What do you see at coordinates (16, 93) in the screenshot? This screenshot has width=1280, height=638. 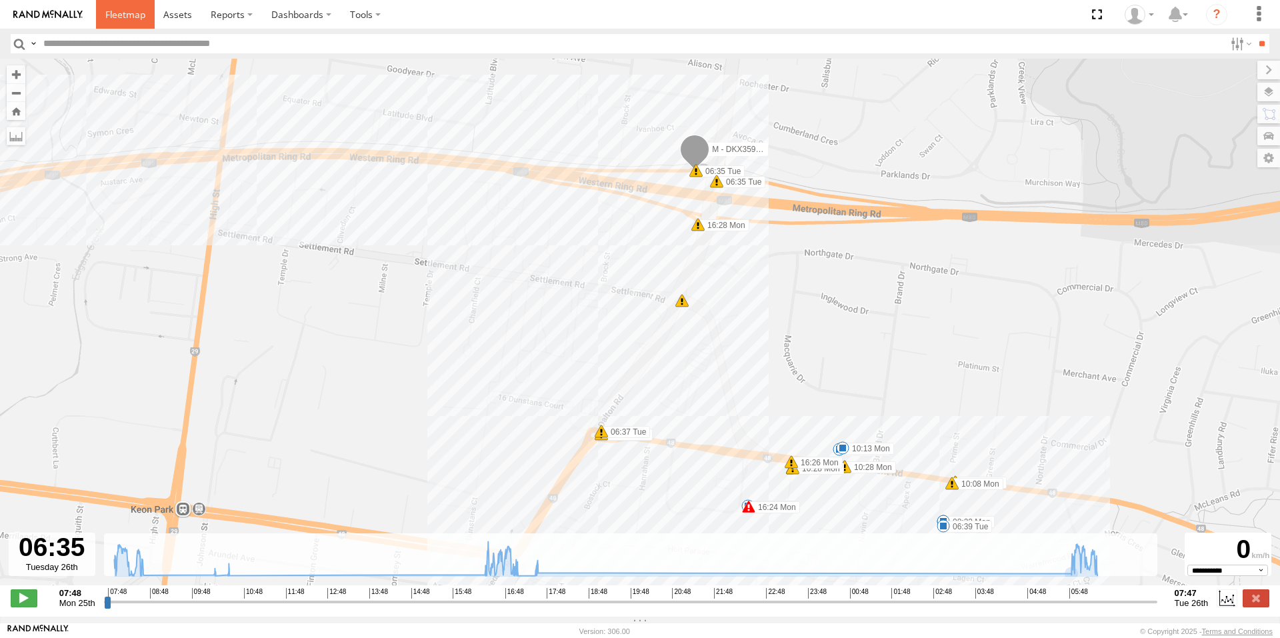 I see `button: Zoom out` at bounding box center [16, 93].